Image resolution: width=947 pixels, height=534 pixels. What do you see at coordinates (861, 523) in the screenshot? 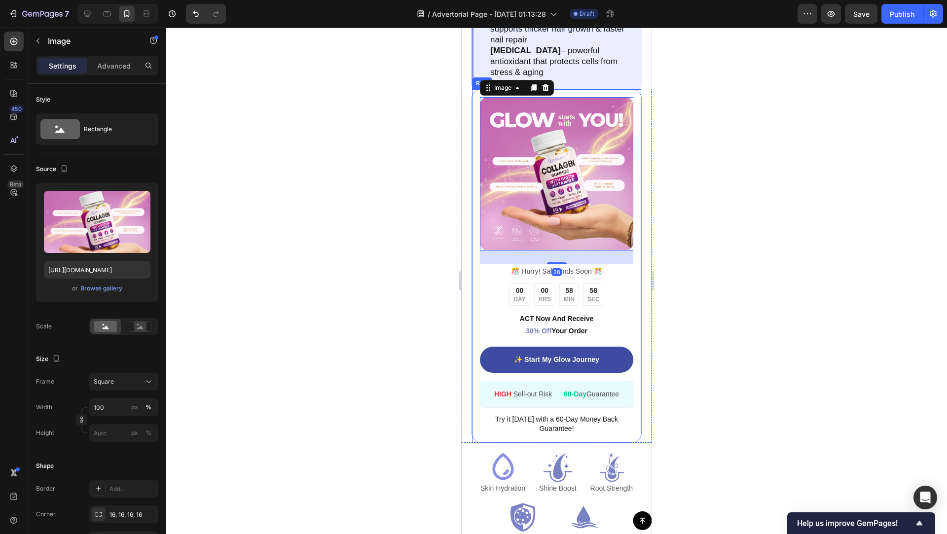
I see `button: Show survey - Help us improve GemPages!` at bounding box center [861, 523].